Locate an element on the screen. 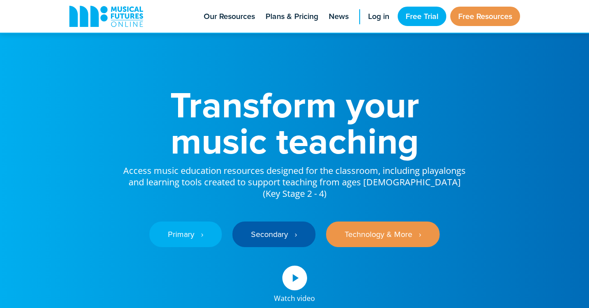  a: Primary ‎‏‏‎ ‎ › is located at coordinates (186, 235).